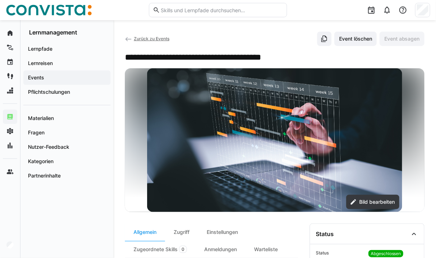  Describe the element at coordinates (402, 39) in the screenshot. I see `span: Event absagen` at that location.